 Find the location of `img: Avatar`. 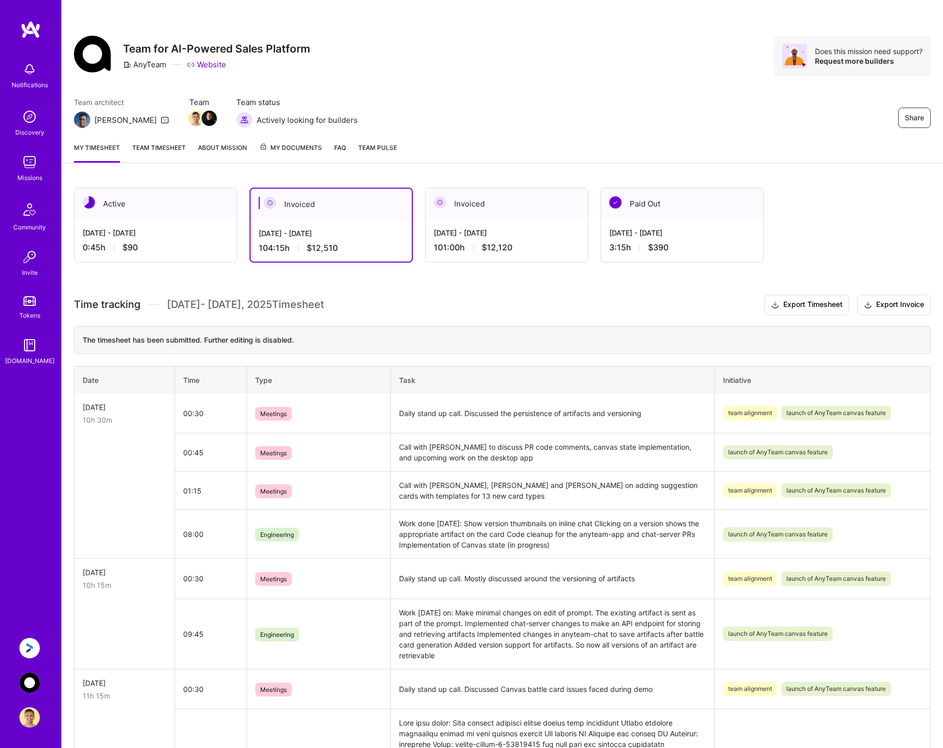

img: Avatar is located at coordinates (794, 56).